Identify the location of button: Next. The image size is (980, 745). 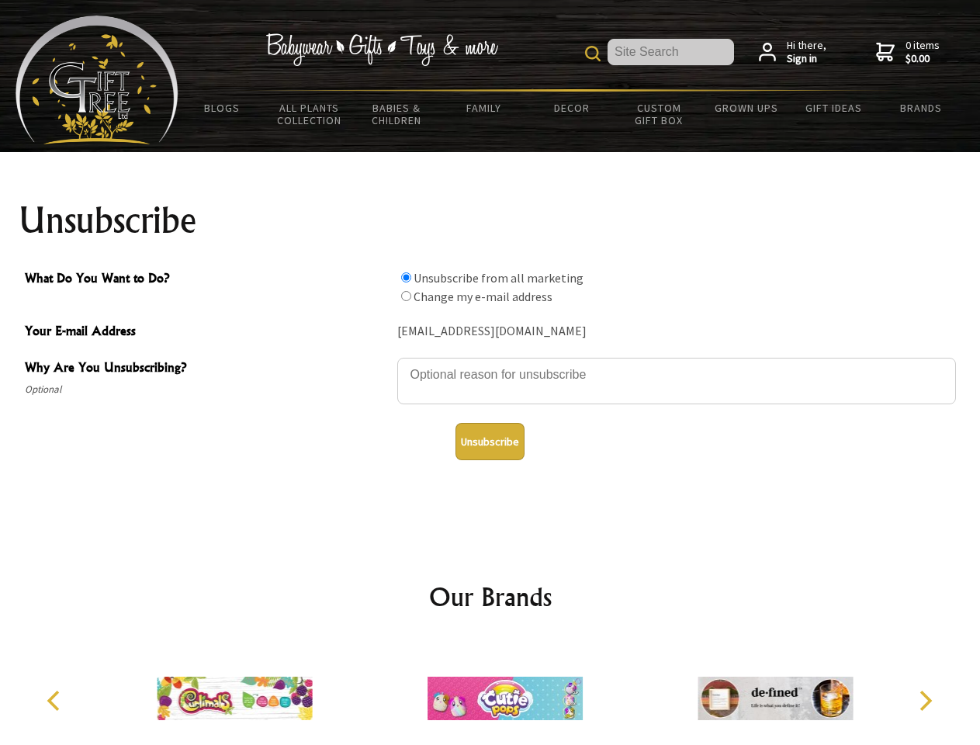
(925, 701).